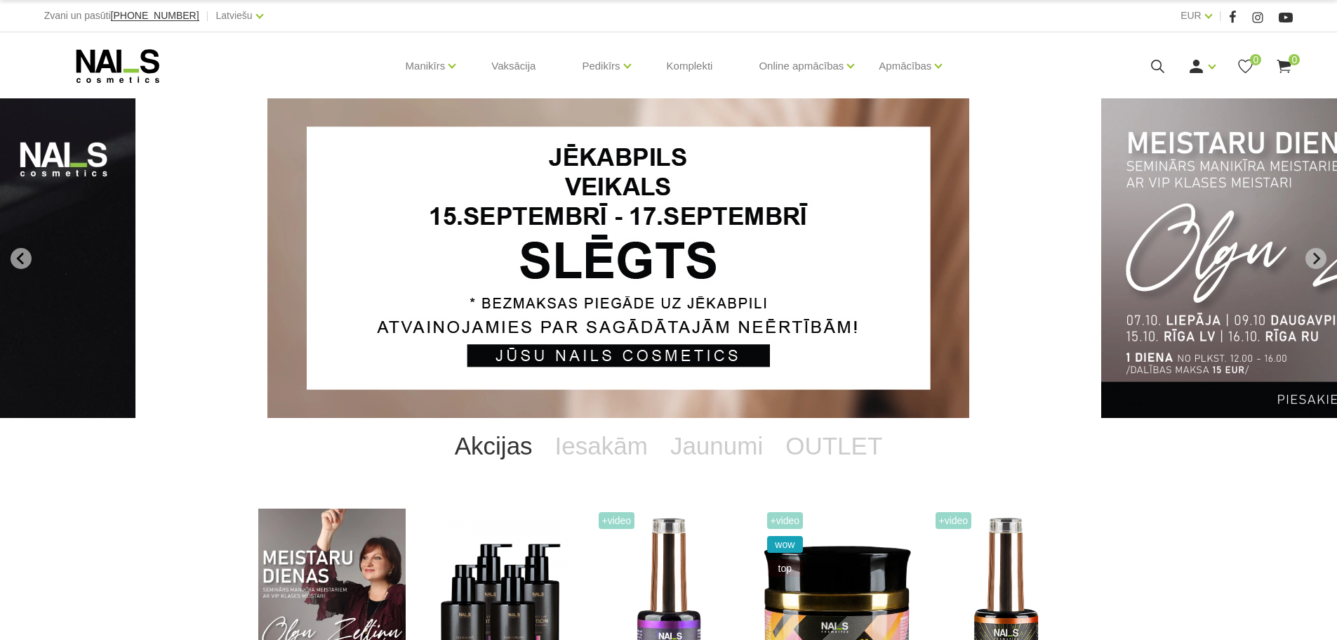 This screenshot has width=1337, height=640. What do you see at coordinates (786, 568) in the screenshot?
I see `span: top` at bounding box center [786, 568].